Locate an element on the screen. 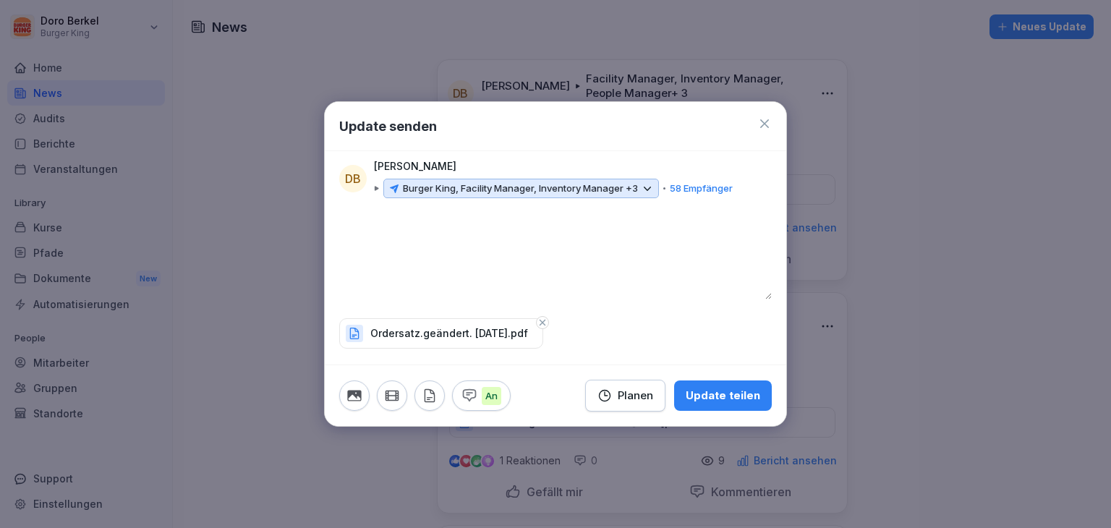 The height and width of the screenshot is (528, 1111). p: 58 Empfänger is located at coordinates (701, 189).